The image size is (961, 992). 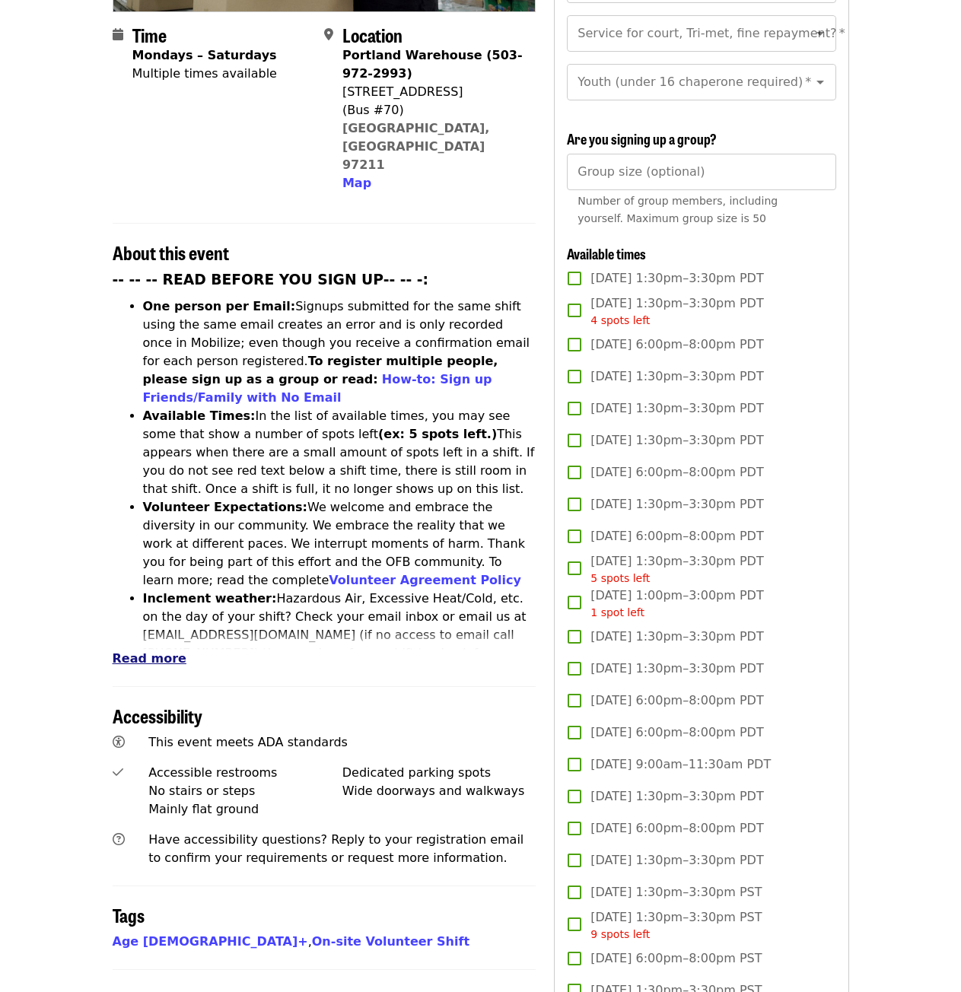 I want to click on button: Read more, so click(x=149, y=659).